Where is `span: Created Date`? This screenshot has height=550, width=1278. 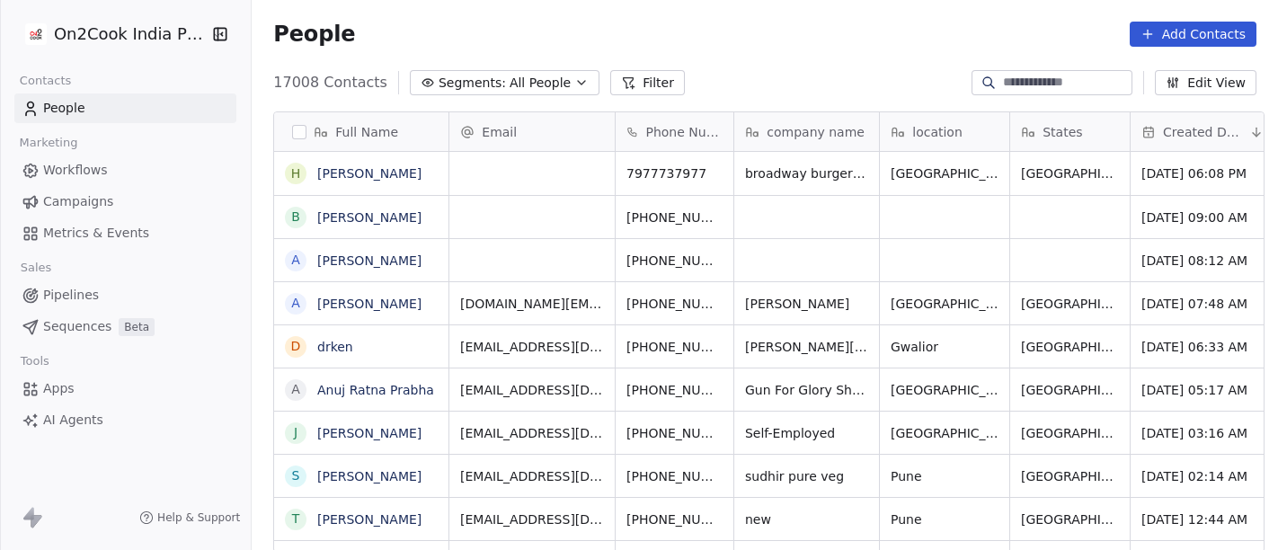
span: Created Date is located at coordinates (1204, 132).